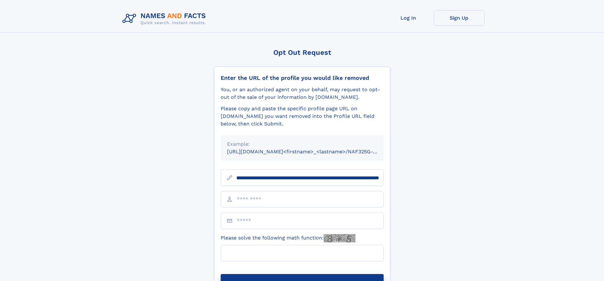  Describe the element at coordinates (459, 18) in the screenshot. I see `a: Sign Up` at that location.